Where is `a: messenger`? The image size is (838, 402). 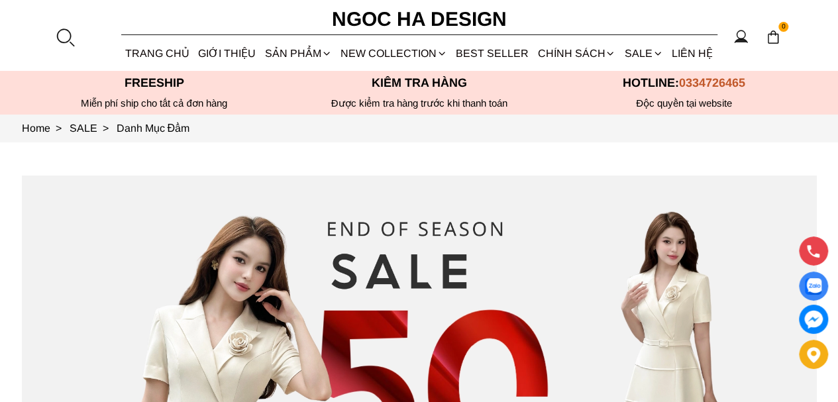
a: messenger is located at coordinates (813, 319).